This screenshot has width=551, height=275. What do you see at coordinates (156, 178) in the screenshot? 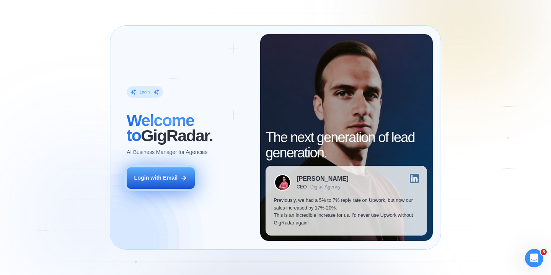
I see `div: Login with Email` at bounding box center [156, 178].